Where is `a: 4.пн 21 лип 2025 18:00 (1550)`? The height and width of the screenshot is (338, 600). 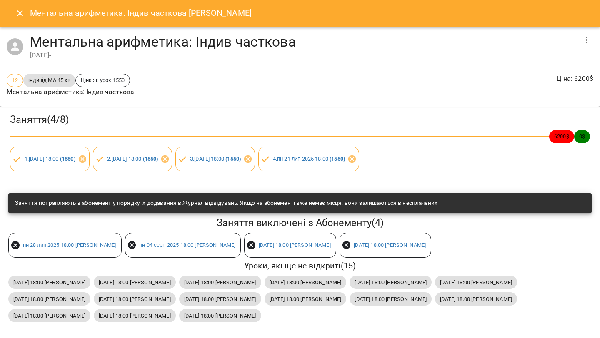 a: 4.пн 21 лип 2025 18:00 (1550) is located at coordinates (309, 159).